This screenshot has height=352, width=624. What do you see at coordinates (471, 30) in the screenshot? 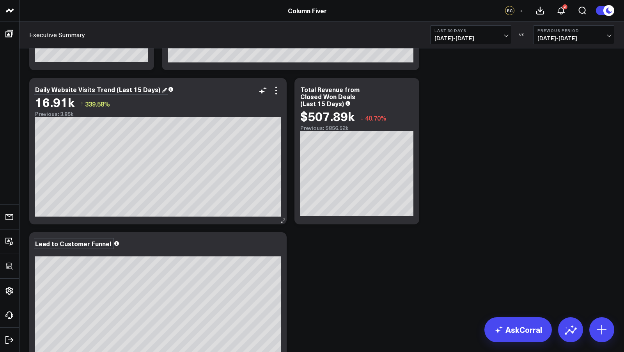
I see `b: Last 30 Days` at bounding box center [471, 30].